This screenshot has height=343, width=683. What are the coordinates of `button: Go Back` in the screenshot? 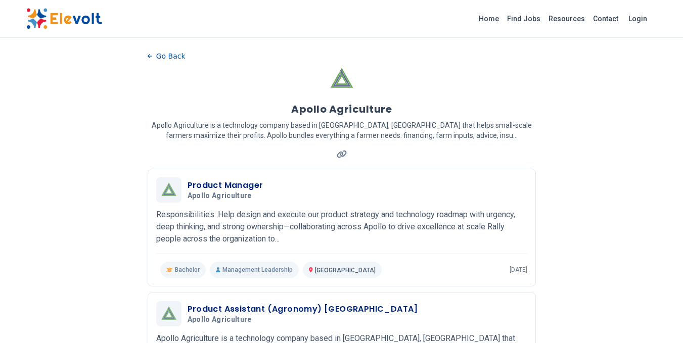 It's located at (166, 56).